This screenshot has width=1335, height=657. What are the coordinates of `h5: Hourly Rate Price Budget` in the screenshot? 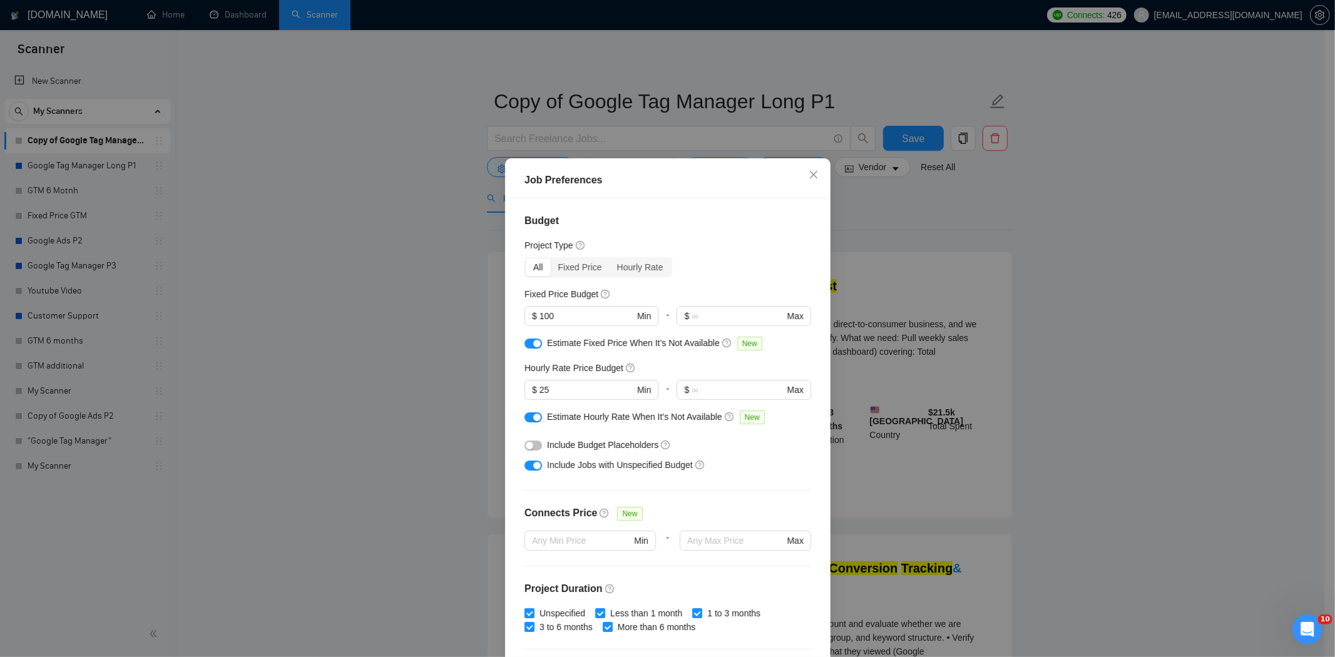 It's located at (574, 368).